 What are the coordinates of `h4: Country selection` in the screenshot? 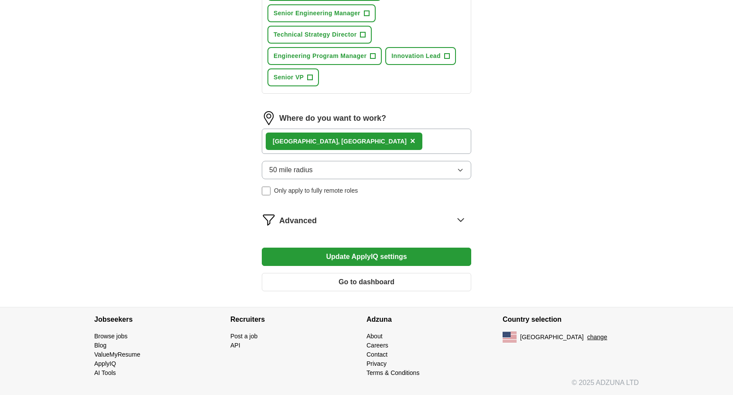 It's located at (570, 320).